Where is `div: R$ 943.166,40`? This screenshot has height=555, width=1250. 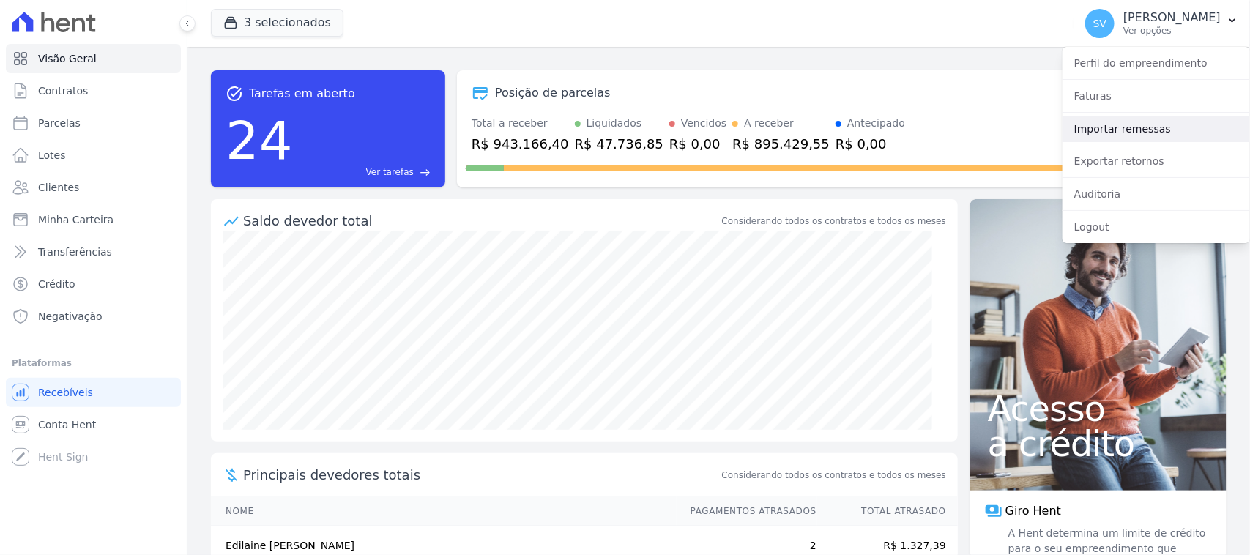
div: R$ 943.166,40 is located at coordinates (520, 144).